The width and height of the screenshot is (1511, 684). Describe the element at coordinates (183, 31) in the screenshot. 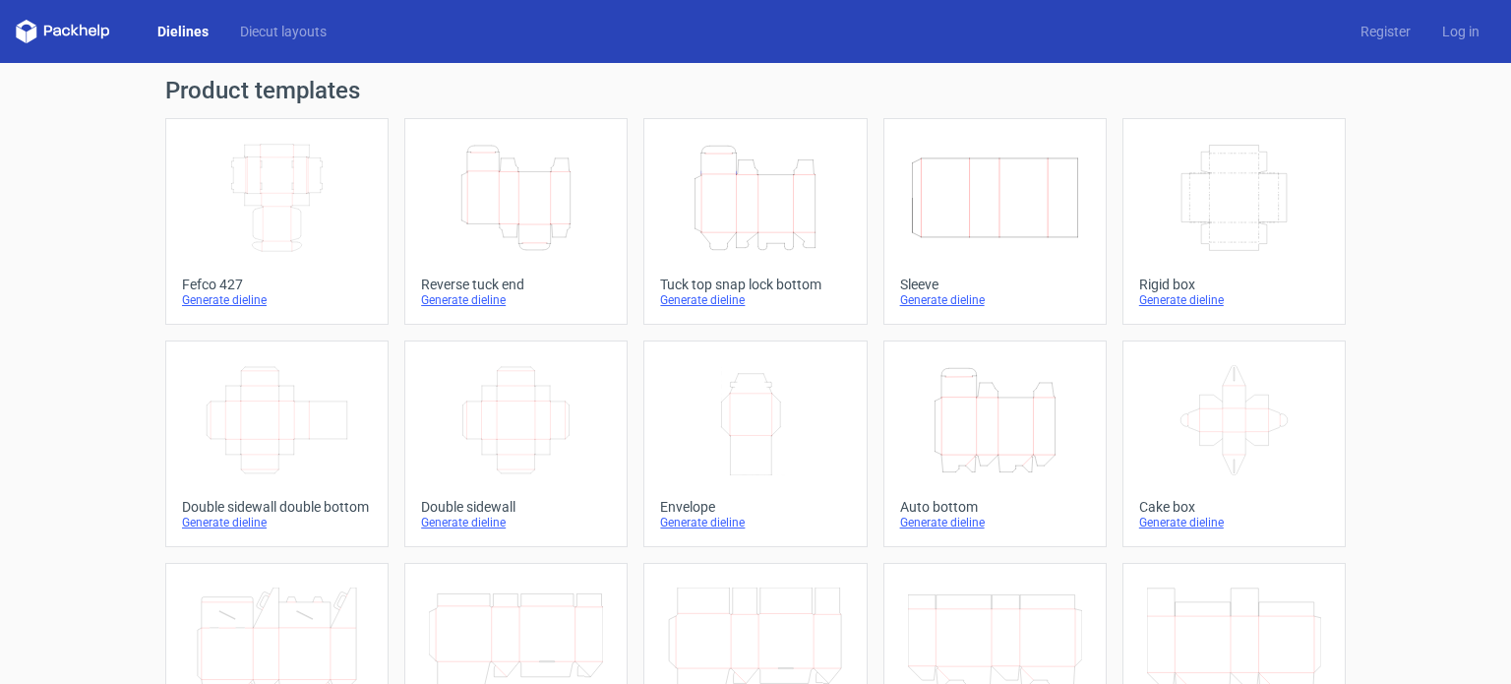

I see `a: Dielines` at that location.